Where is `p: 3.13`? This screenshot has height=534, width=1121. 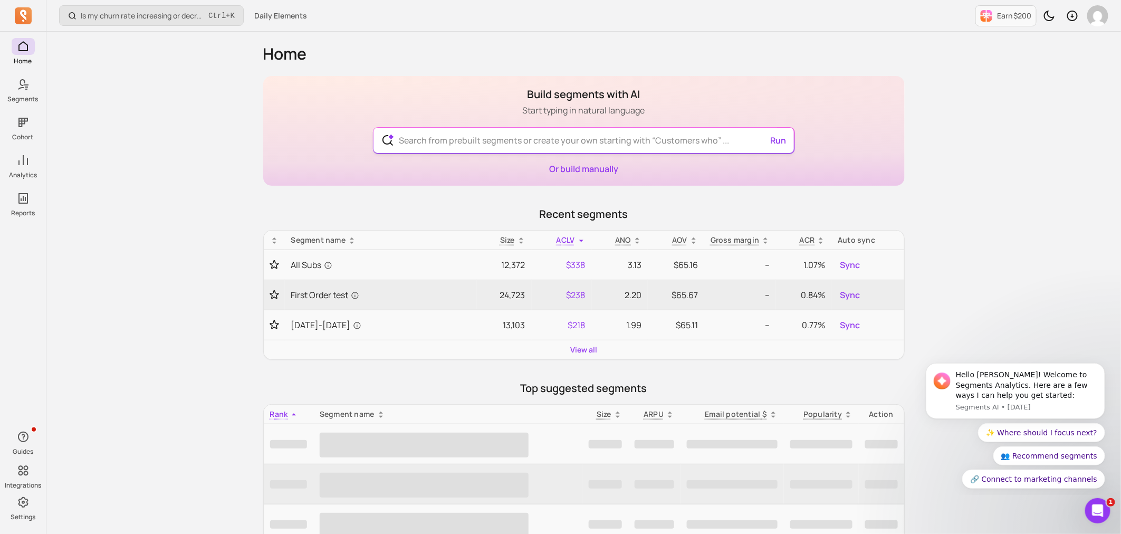
p: 3.13 is located at coordinates (620, 265).